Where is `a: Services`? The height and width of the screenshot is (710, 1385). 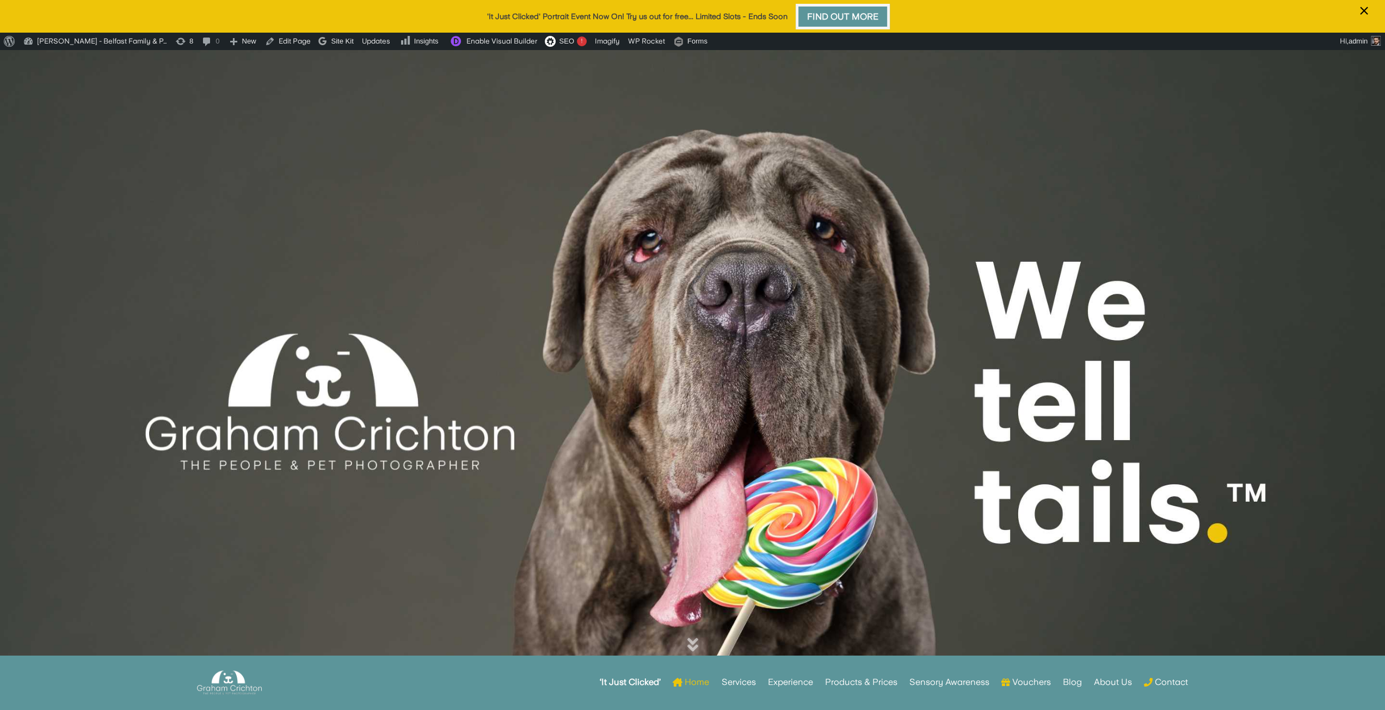 a: Services is located at coordinates (738, 683).